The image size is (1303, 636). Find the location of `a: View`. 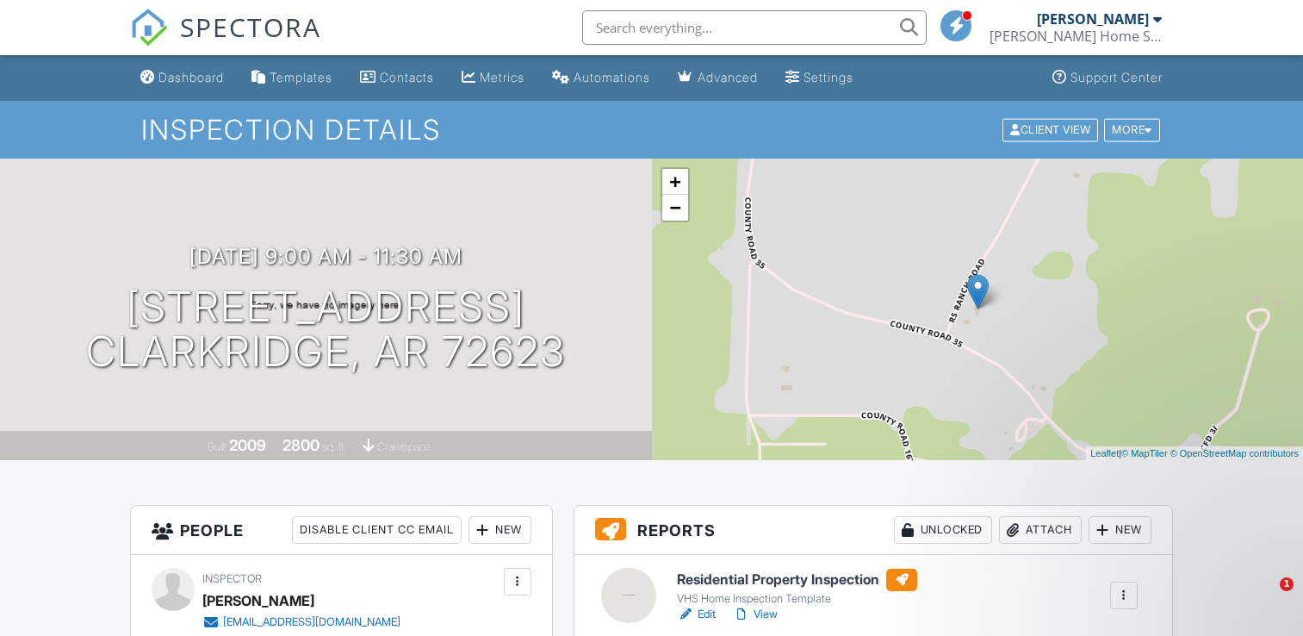

a: View is located at coordinates (755, 614).